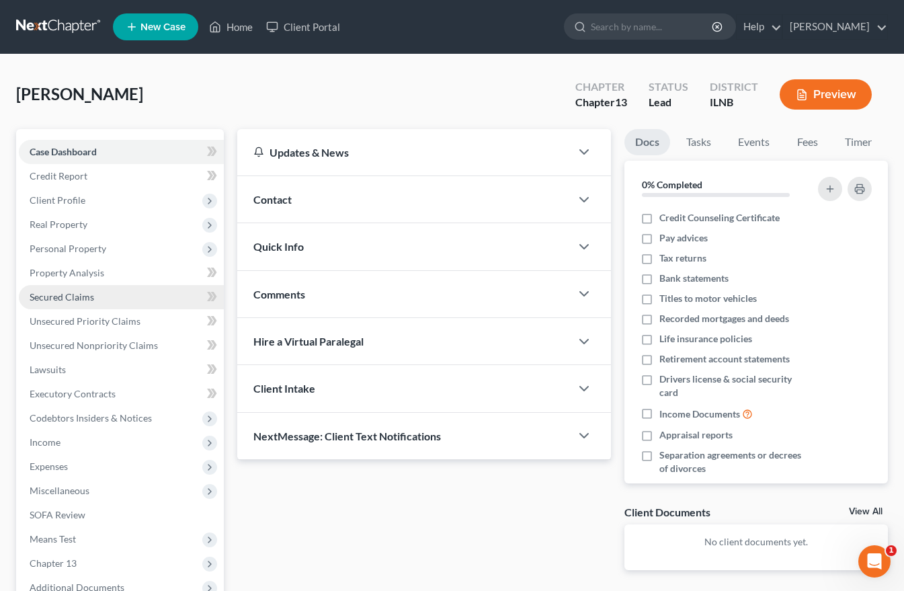  Describe the element at coordinates (695, 435) in the screenshot. I see `span: Appraisal reports` at that location.